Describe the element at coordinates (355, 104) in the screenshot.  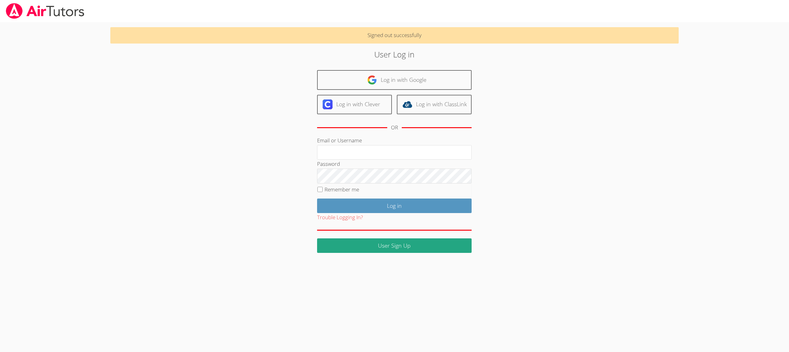
I see `a: Log in with Clever` at that location.